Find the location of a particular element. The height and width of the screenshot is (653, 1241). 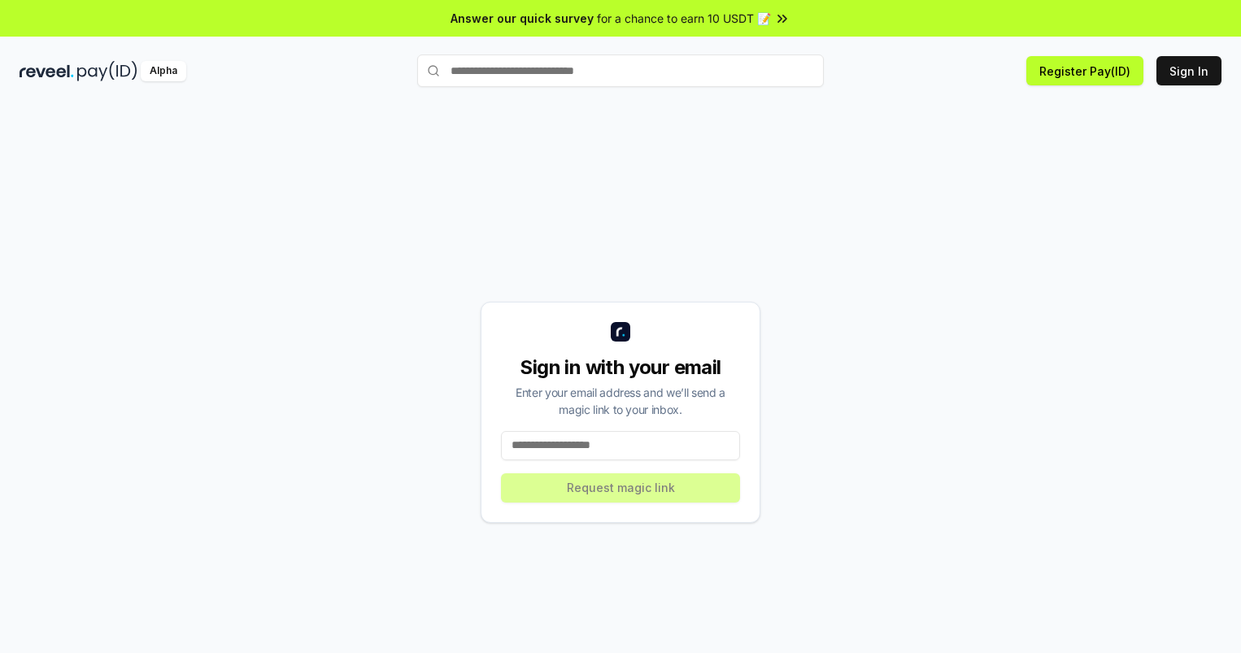

button: Sign In is located at coordinates (1189, 71).